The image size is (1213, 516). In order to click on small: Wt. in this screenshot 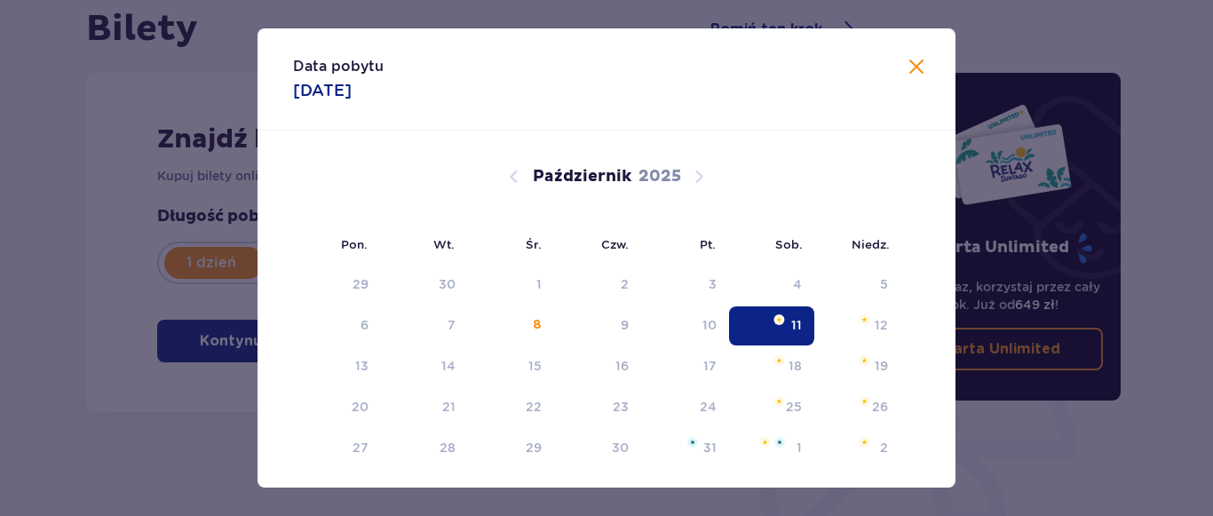, I will do `click(444, 244)`.